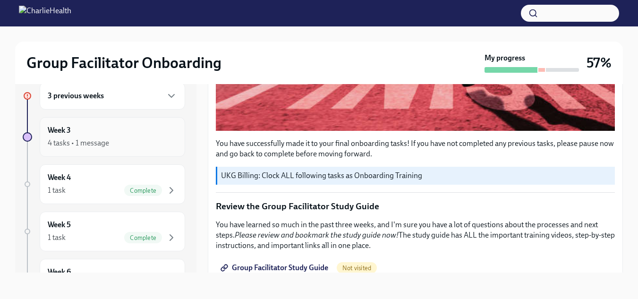 This screenshot has height=299, width=638. What do you see at coordinates (275, 268) in the screenshot?
I see `span: Group Facilitator Study Guide` at bounding box center [275, 268].